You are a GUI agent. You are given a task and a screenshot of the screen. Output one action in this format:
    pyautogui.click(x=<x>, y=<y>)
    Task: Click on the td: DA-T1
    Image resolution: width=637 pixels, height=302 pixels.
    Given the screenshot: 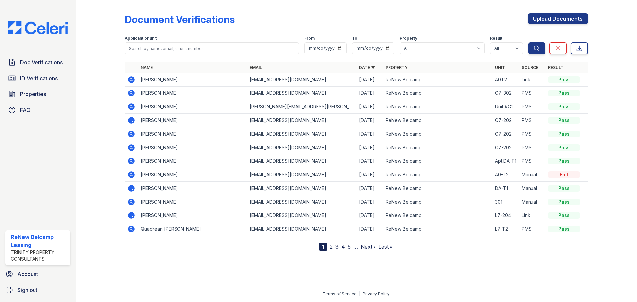 What is the action you would take?
    pyautogui.click(x=506, y=189)
    